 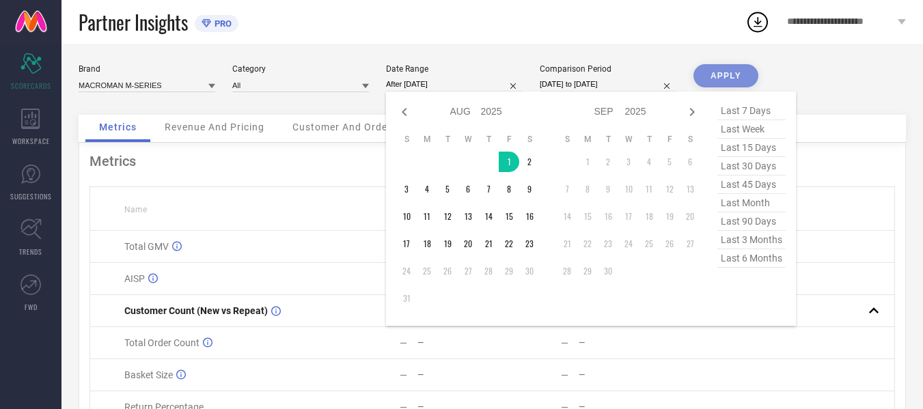 What do you see at coordinates (488, 189) in the screenshot?
I see `td: Thu Aug 07 2025` at bounding box center [488, 189].